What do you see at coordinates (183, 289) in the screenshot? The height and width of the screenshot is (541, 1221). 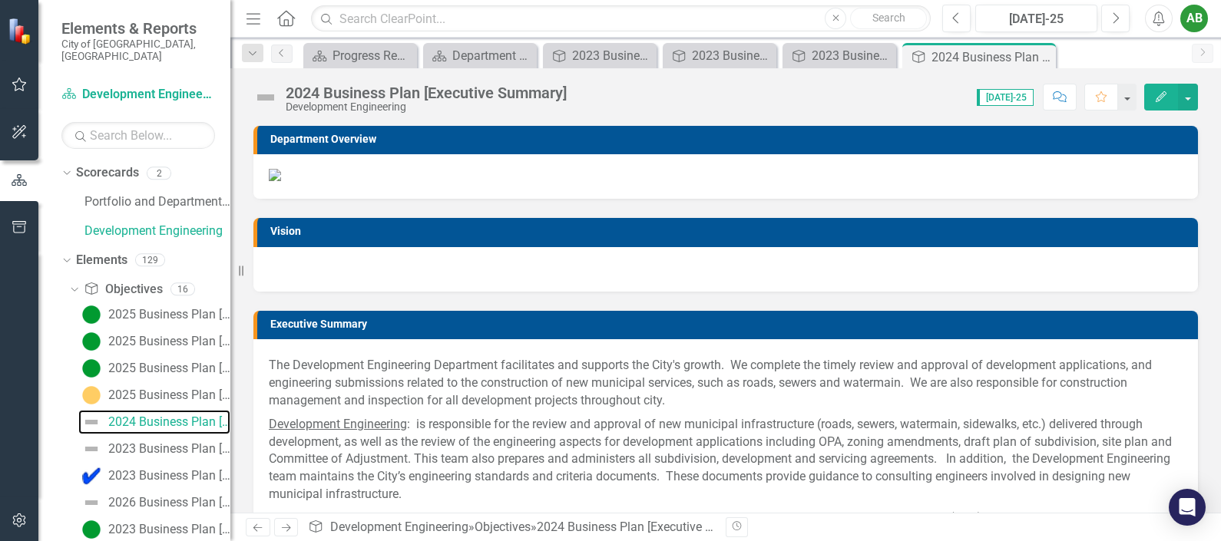 I see `div: 16` at bounding box center [183, 289].